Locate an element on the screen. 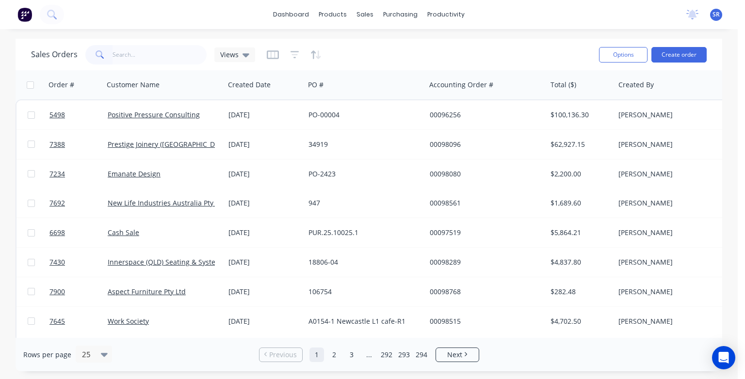 This screenshot has height=379, width=745. div: Order # is located at coordinates (61, 85).